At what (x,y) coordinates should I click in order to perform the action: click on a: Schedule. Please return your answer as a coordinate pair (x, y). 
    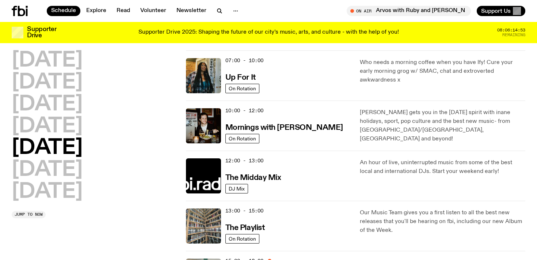
    Looking at the image, I should click on (64, 11).